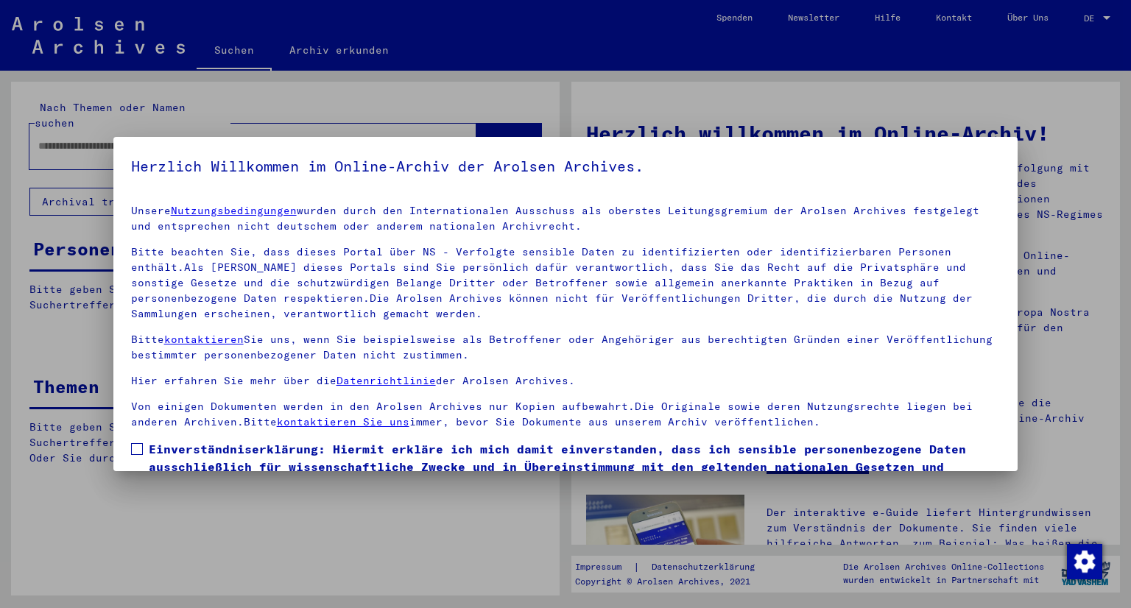 The height and width of the screenshot is (608, 1131). Describe the element at coordinates (234, 211) in the screenshot. I see `a: Nutzungsbedingungen` at that location.